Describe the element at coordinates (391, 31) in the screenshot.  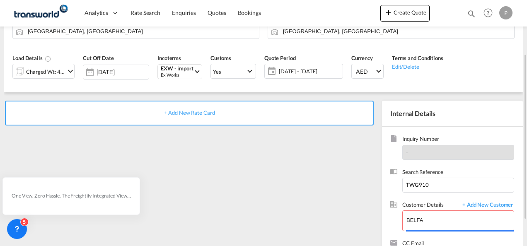
I see `md-input-container: Jebel Ali, AEJEA` at that location.